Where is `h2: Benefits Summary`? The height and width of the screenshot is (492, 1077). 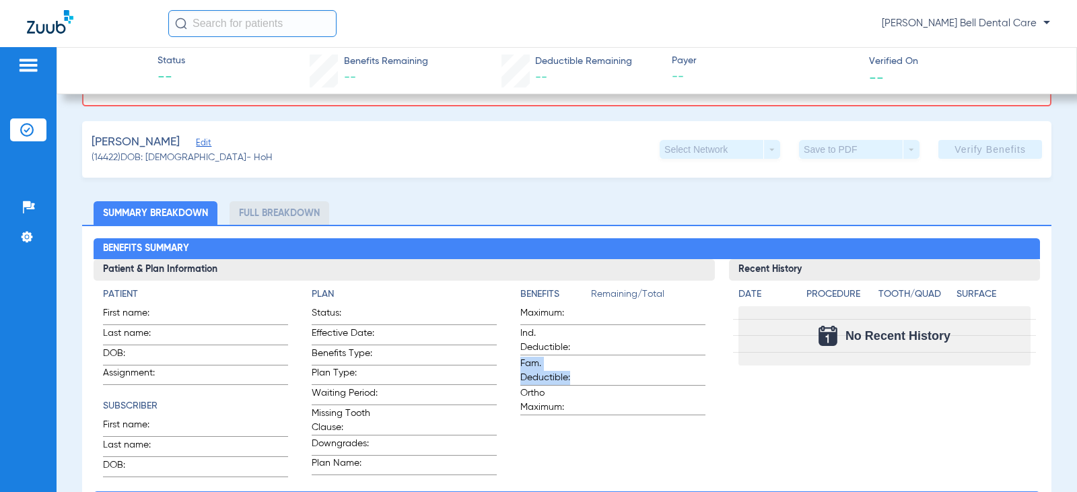 h2: Benefits Summary is located at coordinates (566, 249).